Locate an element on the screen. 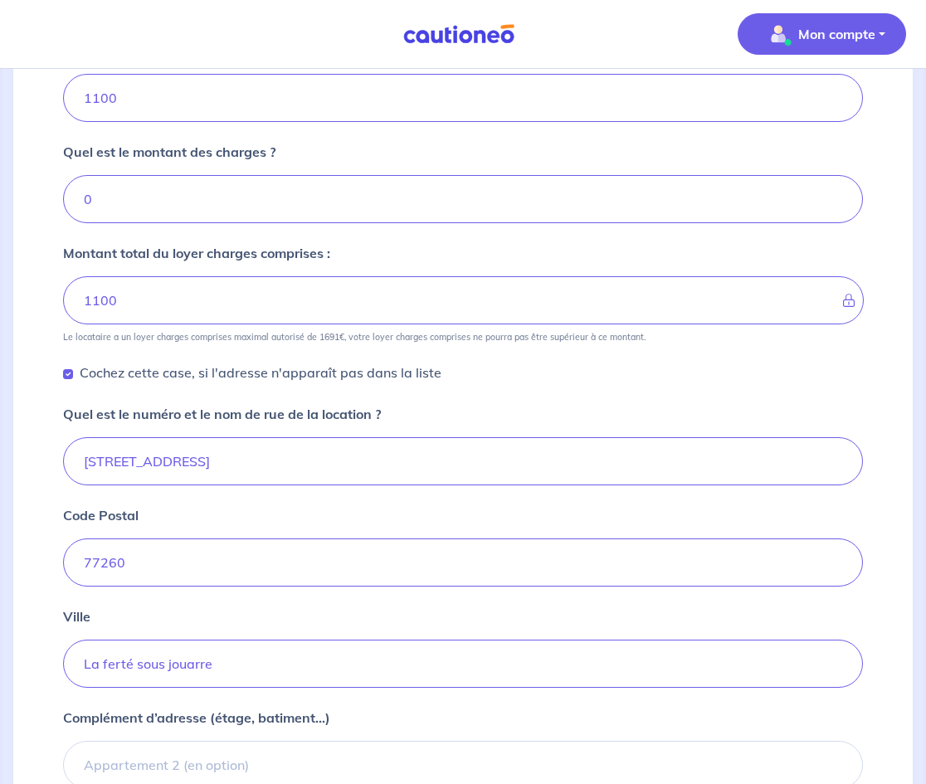 Image resolution: width=926 pixels, height=784 pixels. p: Le locataire a un loyer charges comprises maximal autorisé de 1691€, votre loyer charges comprise... is located at coordinates (354, 337).